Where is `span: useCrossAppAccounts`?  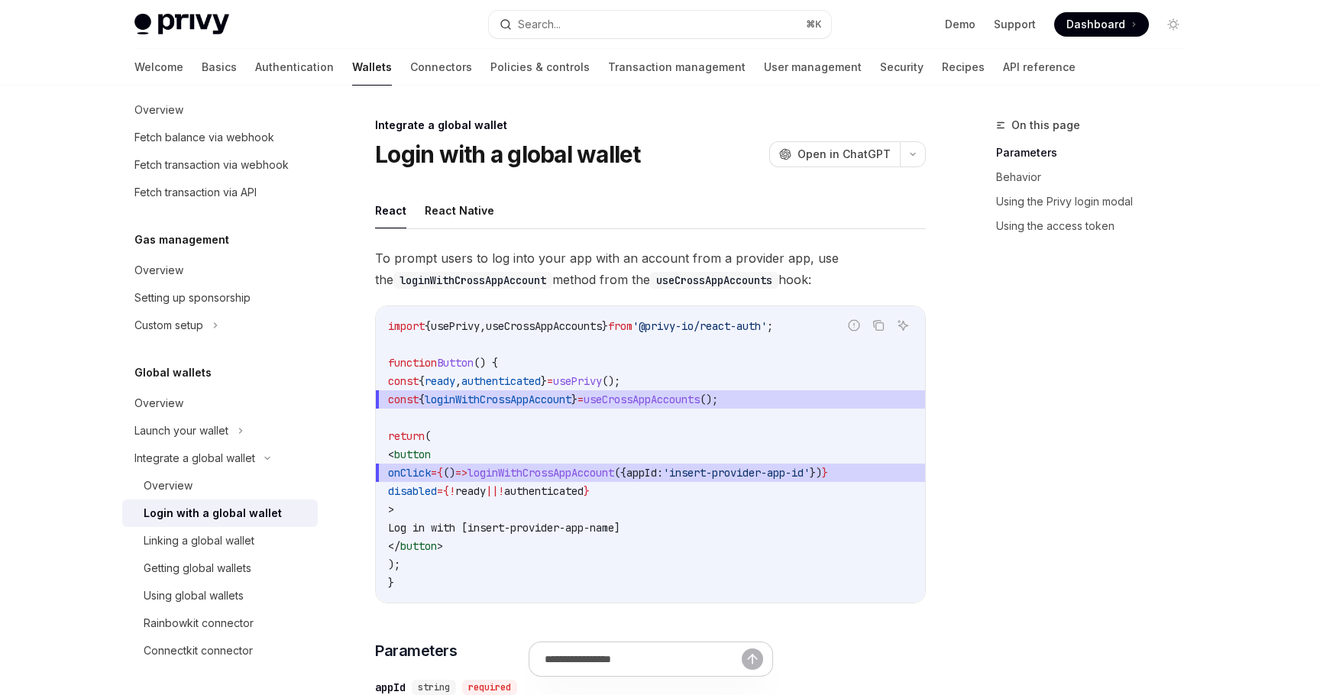 span: useCrossAppAccounts is located at coordinates (641, 399).